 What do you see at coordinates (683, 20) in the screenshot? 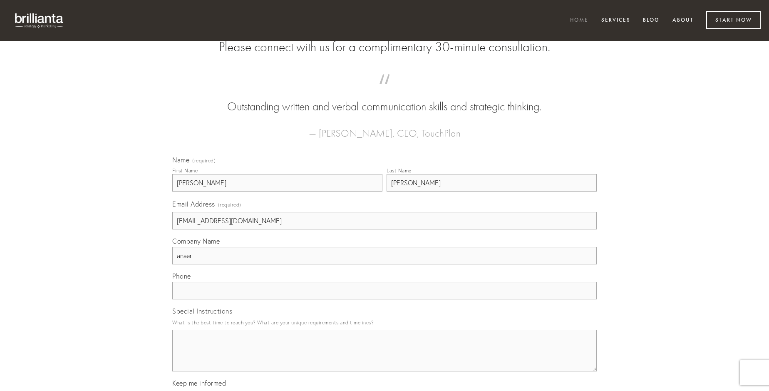
I see `a: About` at bounding box center [683, 20].